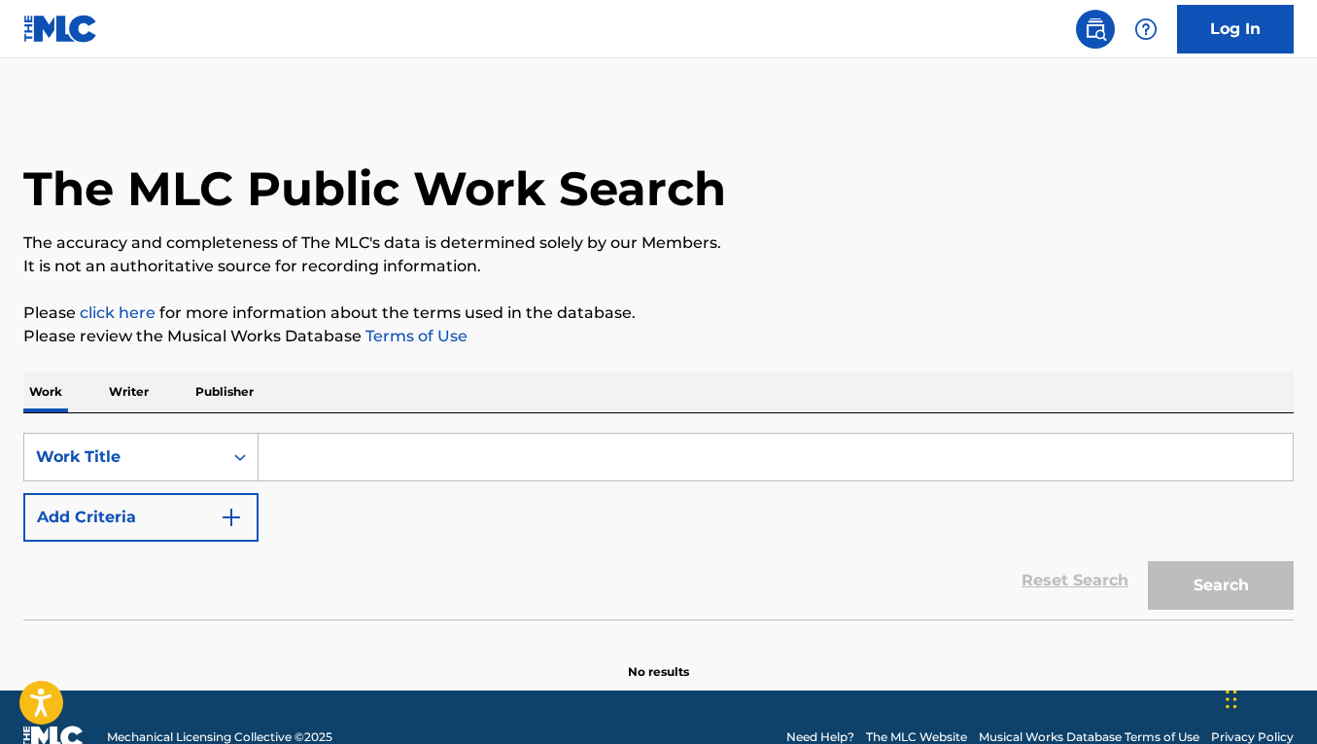 Image resolution: width=1317 pixels, height=744 pixels. What do you see at coordinates (1146, 29) in the screenshot?
I see `img: help` at bounding box center [1146, 29].